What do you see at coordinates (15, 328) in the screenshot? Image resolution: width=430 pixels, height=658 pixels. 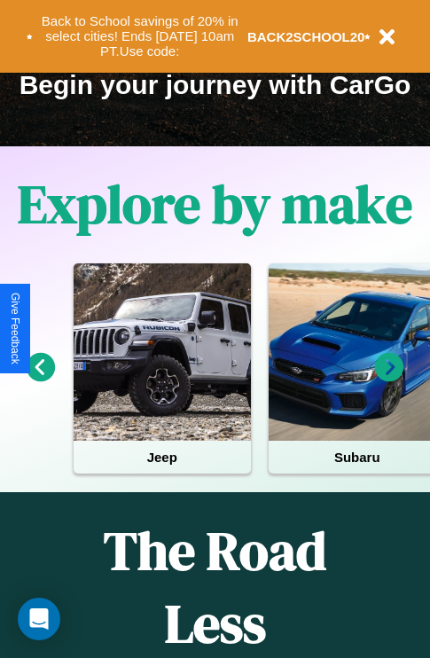 I see `div: Give Feedback` at bounding box center [15, 328].